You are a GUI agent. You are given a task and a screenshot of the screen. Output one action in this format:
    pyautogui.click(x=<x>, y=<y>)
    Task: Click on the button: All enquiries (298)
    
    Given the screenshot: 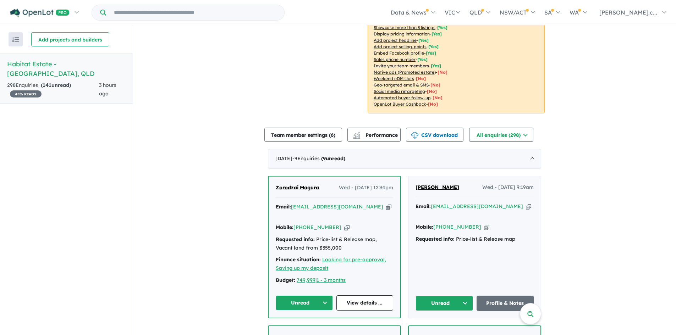 What is the action you would take?
    pyautogui.click(x=501, y=135)
    